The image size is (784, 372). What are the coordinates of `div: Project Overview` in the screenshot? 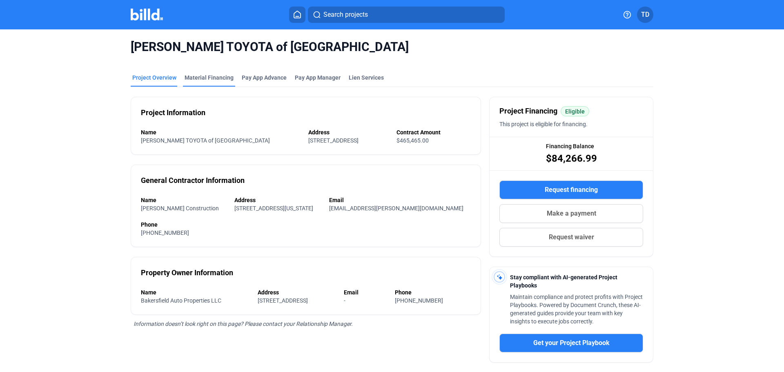 It's located at (154, 78).